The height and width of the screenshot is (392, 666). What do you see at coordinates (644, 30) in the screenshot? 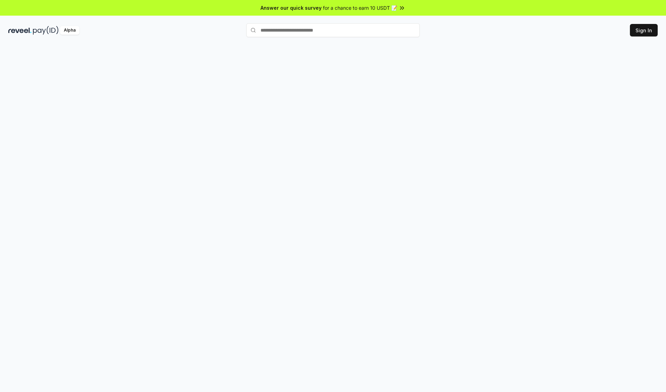
I see `button: Sign In` at bounding box center [644, 30].